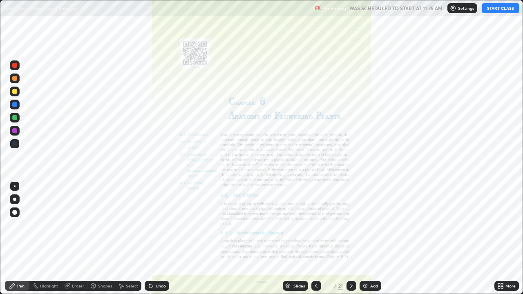 This screenshot has height=294, width=523. What do you see at coordinates (466, 8) in the screenshot?
I see `p: Settings` at bounding box center [466, 8].